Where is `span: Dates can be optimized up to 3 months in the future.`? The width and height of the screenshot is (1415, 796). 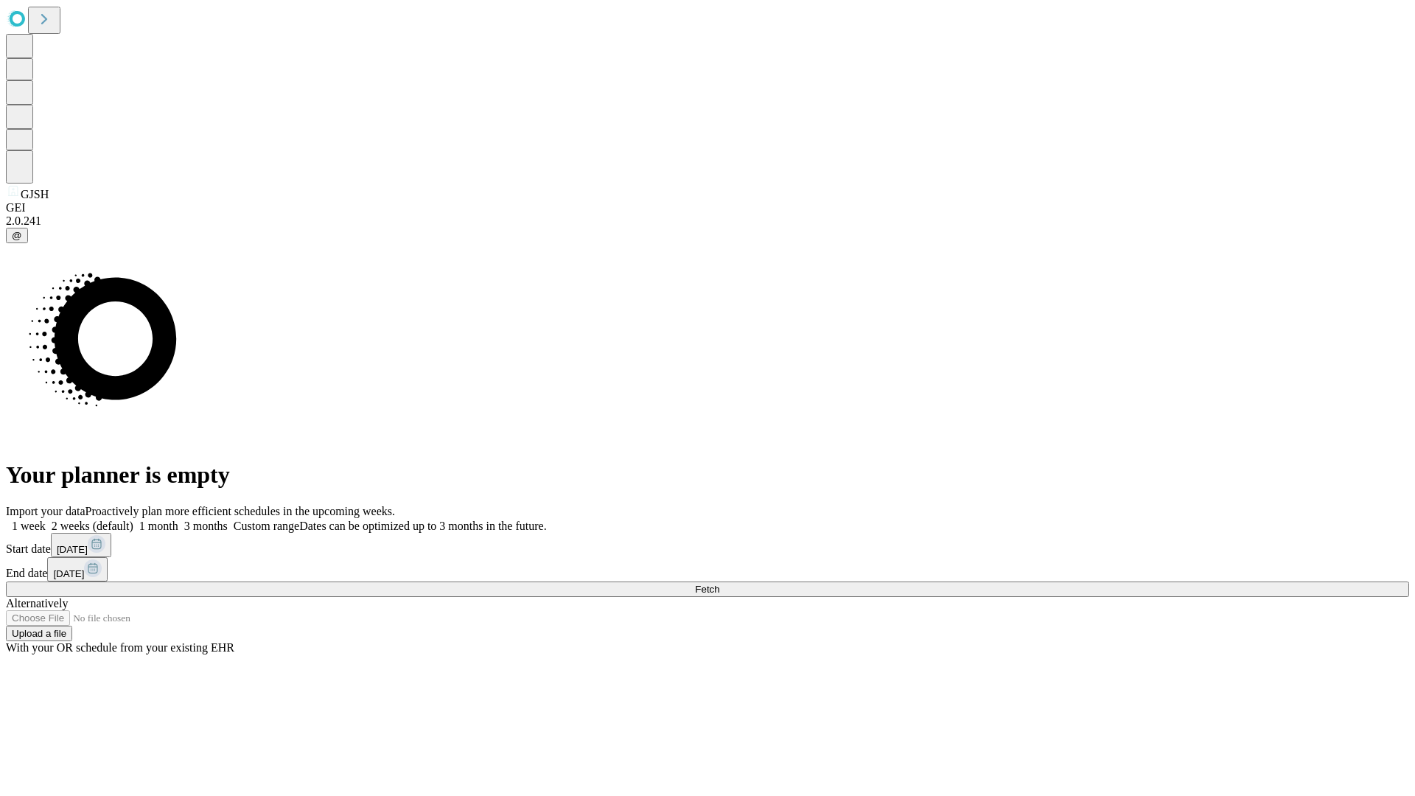
span: Dates can be optimized up to 3 months in the future. is located at coordinates (422, 526).